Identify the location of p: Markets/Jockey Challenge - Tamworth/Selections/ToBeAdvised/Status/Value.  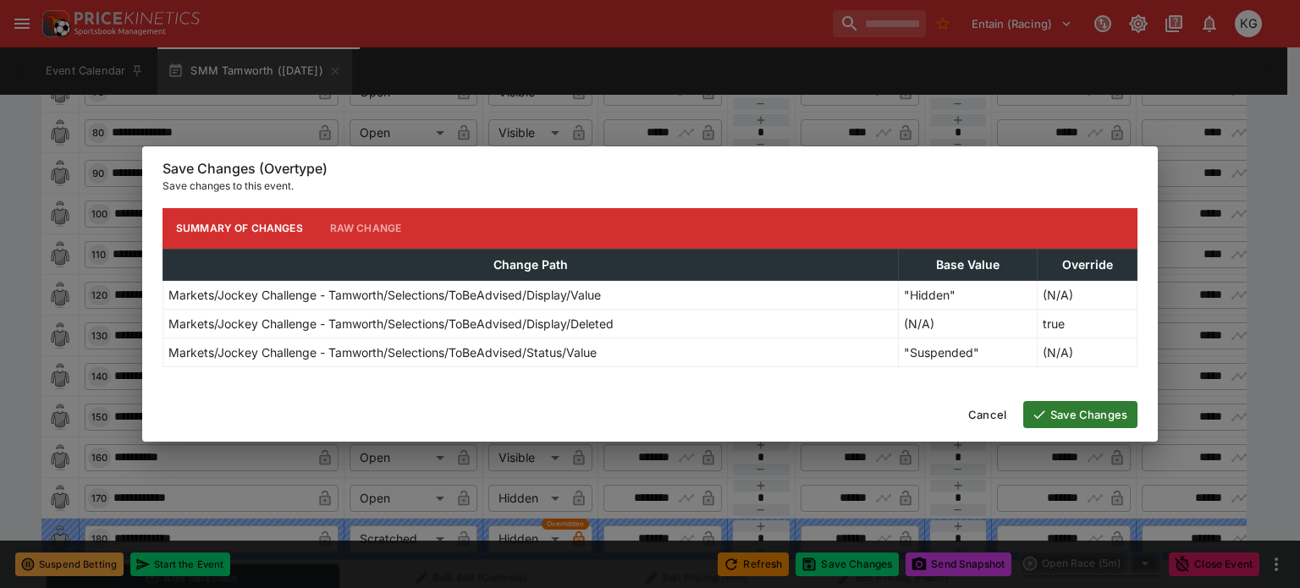
(383, 352).